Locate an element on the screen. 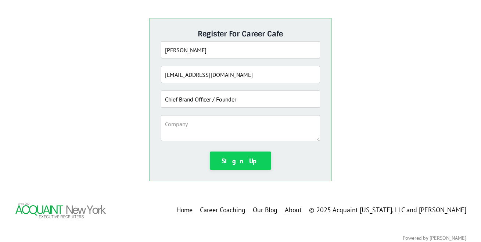 This screenshot has height=242, width=481. img: Footer Logo is located at coordinates (61, 210).